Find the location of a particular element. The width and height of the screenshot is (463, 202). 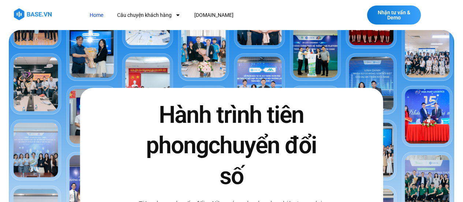

a: Nhận tư vấn & Demo is located at coordinates (394, 15).